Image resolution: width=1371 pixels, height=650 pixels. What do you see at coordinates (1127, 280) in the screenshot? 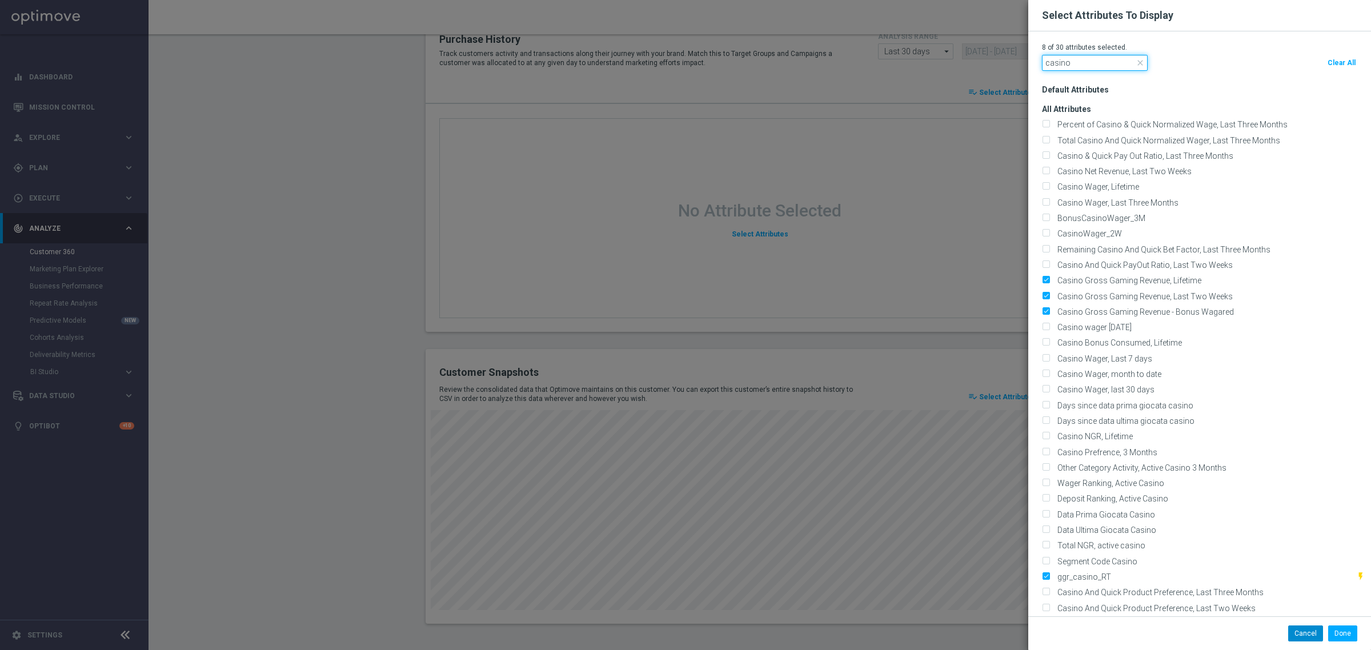
I see `label: Casino Gross Gaming Revenue, Lifetime` at bounding box center [1127, 280].